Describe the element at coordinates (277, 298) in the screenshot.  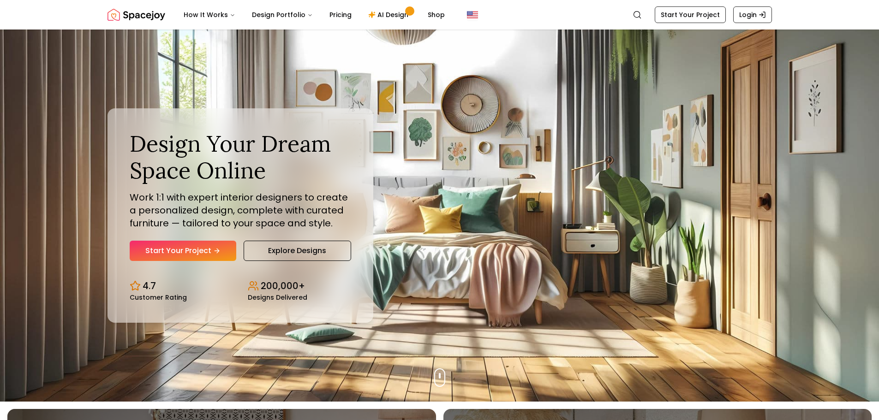
I see `small: Designs Delivered` at that location.